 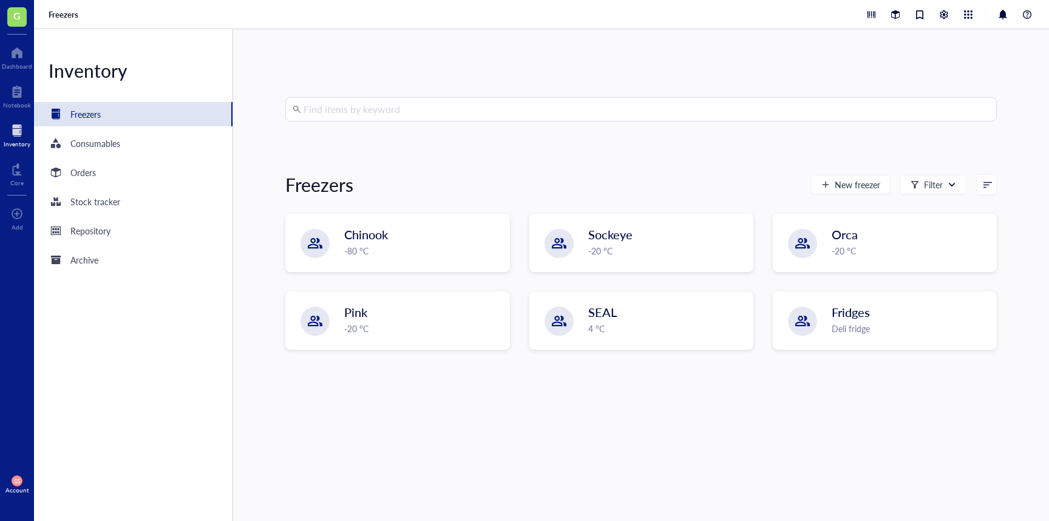 What do you see at coordinates (17, 173) in the screenshot?
I see `a: Core` at bounding box center [17, 173].